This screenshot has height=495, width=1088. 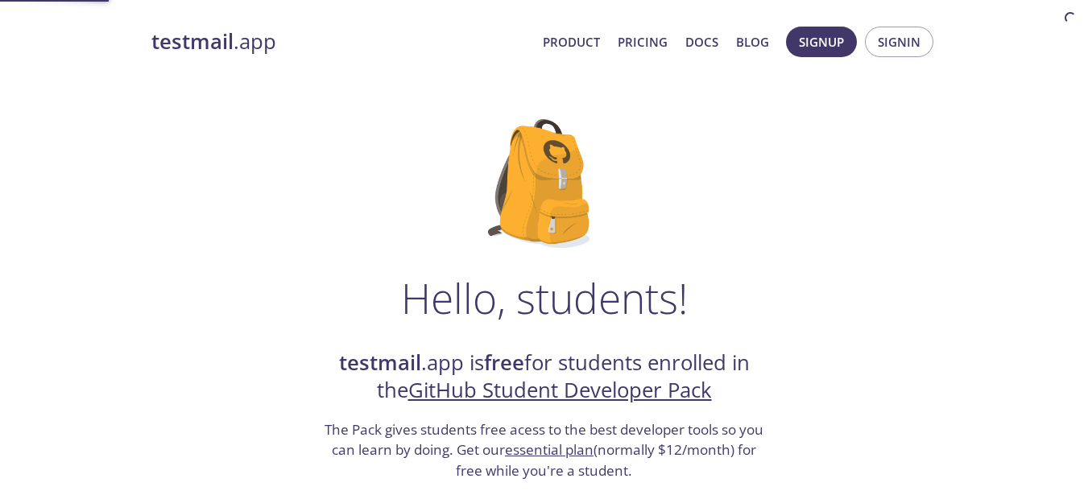 I want to click on a: Pricing, so click(x=643, y=42).